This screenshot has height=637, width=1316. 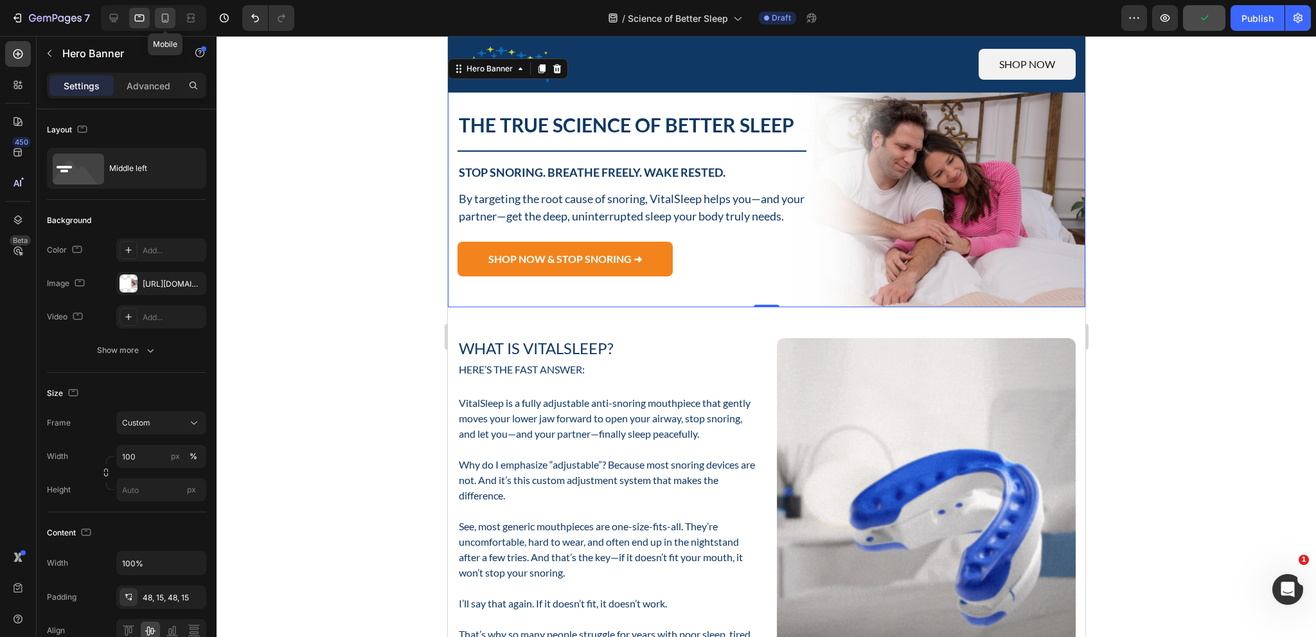 What do you see at coordinates (70, 533) in the screenshot?
I see `div: Content` at bounding box center [70, 533].